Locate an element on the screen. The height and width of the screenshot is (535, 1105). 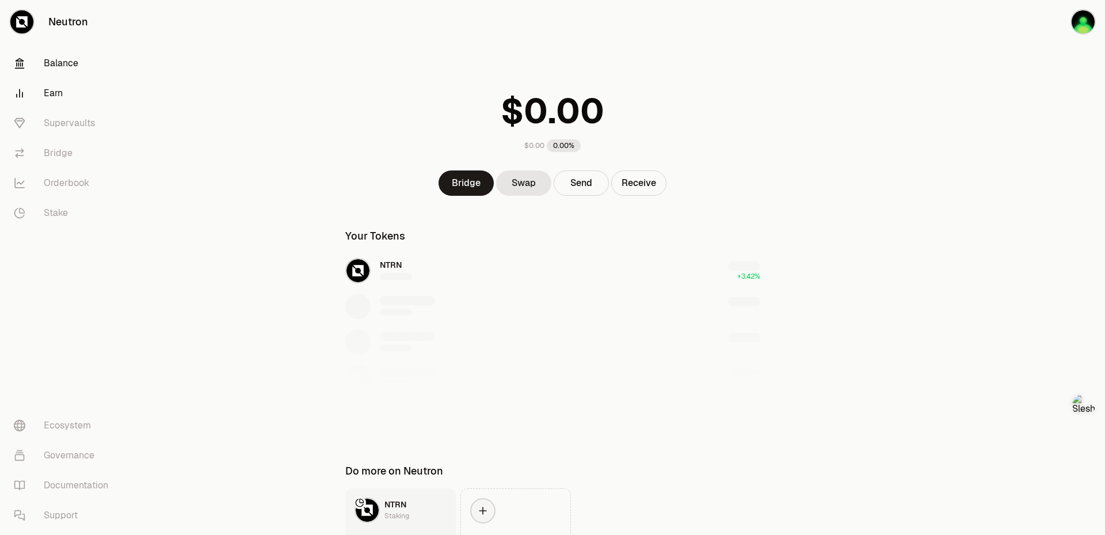
div: 0.00% is located at coordinates (563, 146).